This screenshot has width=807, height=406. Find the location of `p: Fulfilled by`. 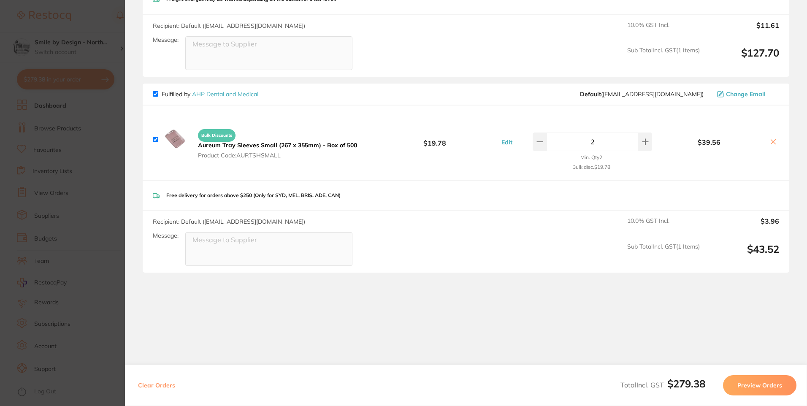

p: Fulfilled by is located at coordinates (210, 94).